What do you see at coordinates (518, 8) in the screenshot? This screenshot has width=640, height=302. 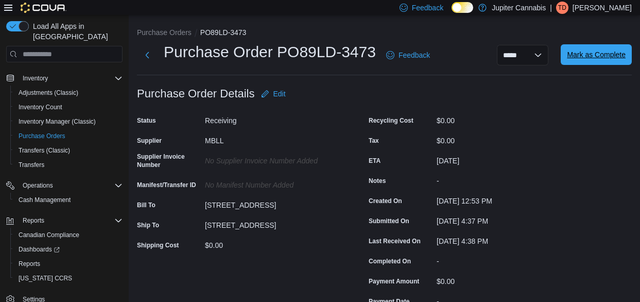 I see `p: Jupiter Cannabis` at bounding box center [518, 8].